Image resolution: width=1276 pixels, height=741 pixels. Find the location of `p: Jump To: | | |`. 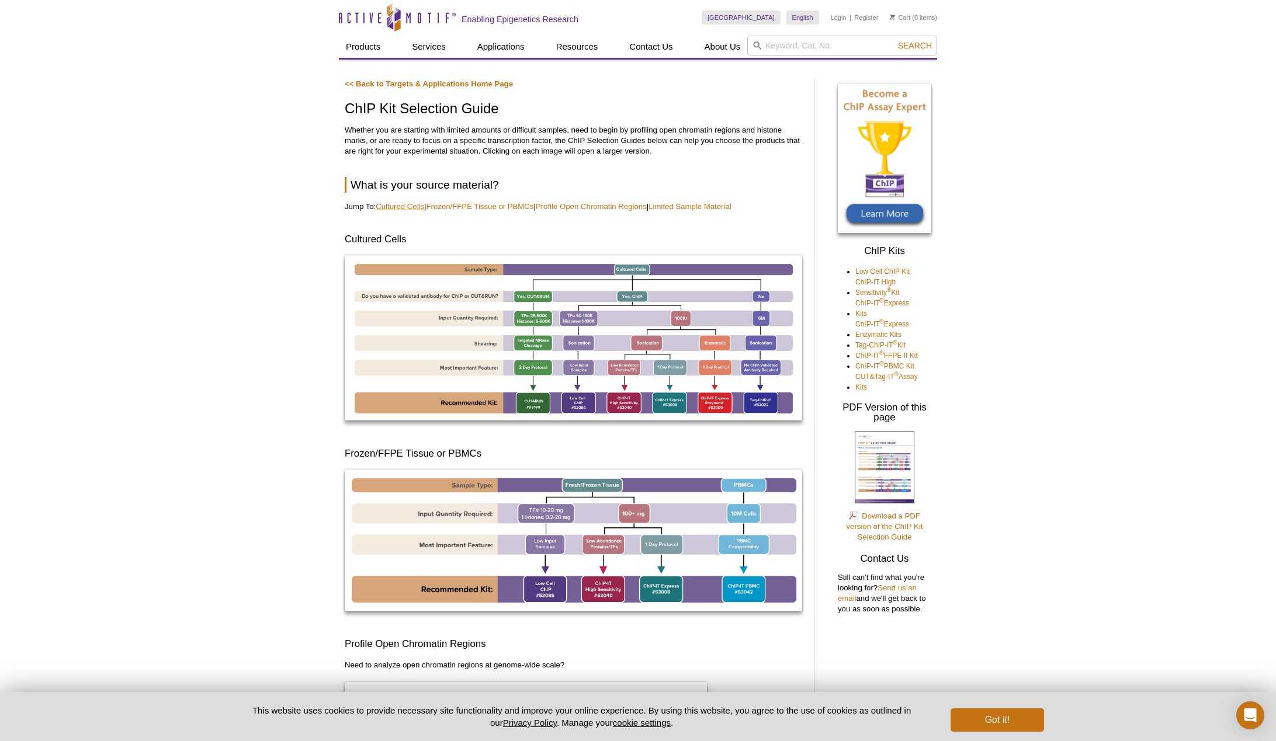

p: Jump To: | | | is located at coordinates (573, 207).